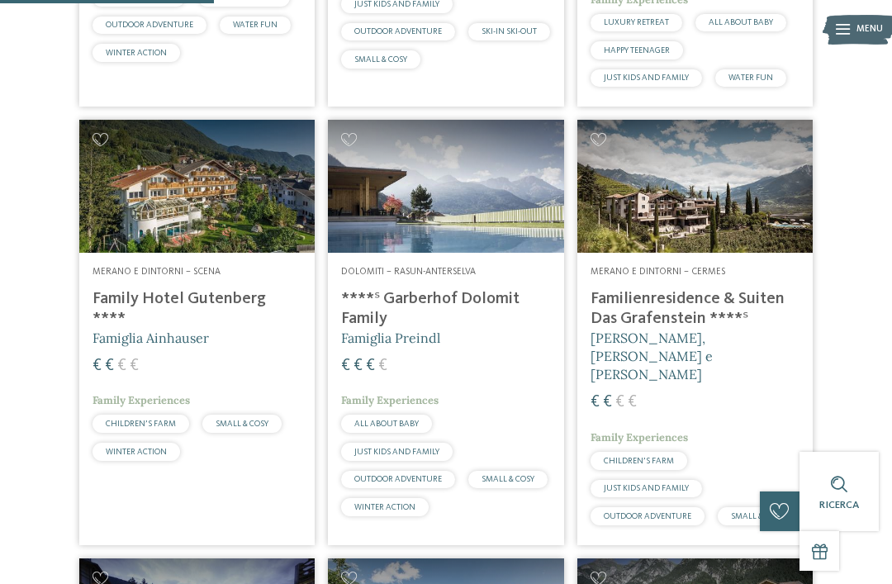  Describe the element at coordinates (695, 332) in the screenshot. I see `a: Cercate un hotel per famiglie? Qui troverete solo i migliori! Merano e dintorni – Cermes Familien...` at that location.